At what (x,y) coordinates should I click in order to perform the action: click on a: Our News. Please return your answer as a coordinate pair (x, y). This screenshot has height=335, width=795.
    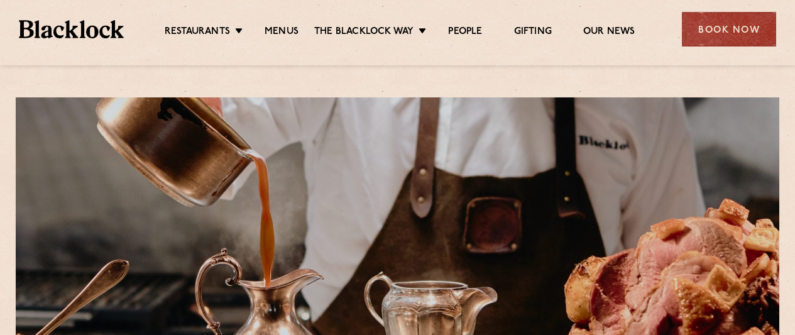
    Looking at the image, I should click on (609, 33).